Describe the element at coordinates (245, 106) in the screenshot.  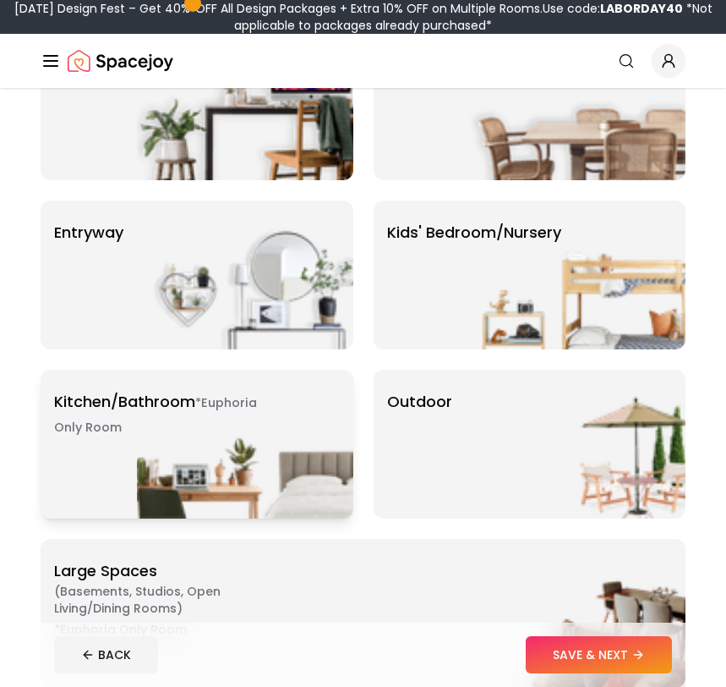
I see `img: Office` at that location.